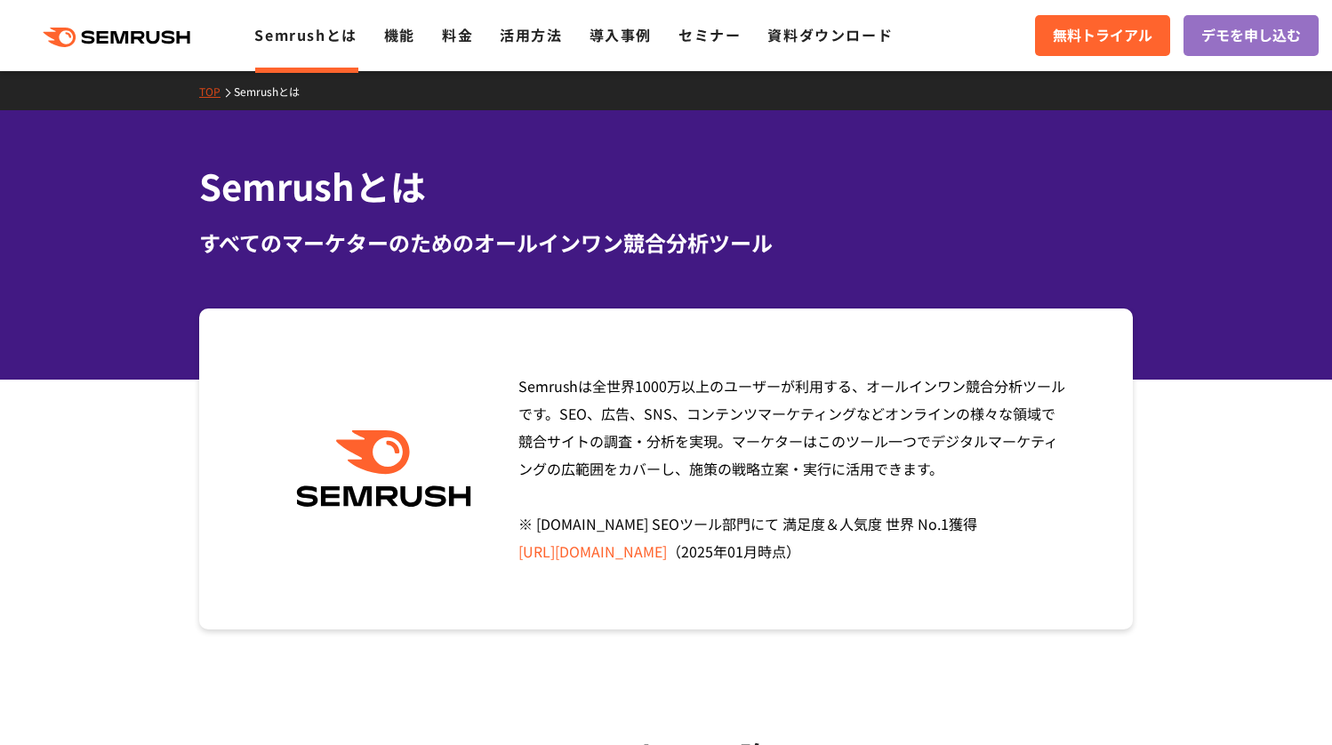 The width and height of the screenshot is (1332, 745). What do you see at coordinates (399, 35) in the screenshot?
I see `a: 機能` at bounding box center [399, 35].